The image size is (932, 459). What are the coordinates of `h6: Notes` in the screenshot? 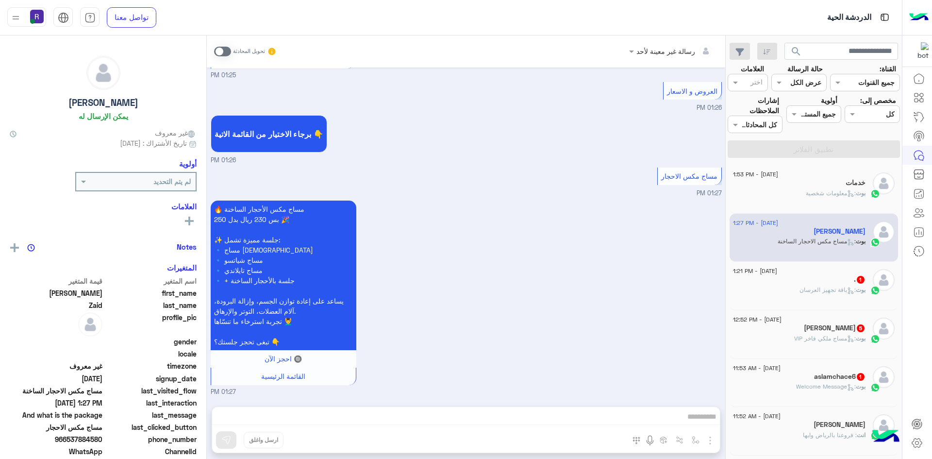 It's located at (186, 247).